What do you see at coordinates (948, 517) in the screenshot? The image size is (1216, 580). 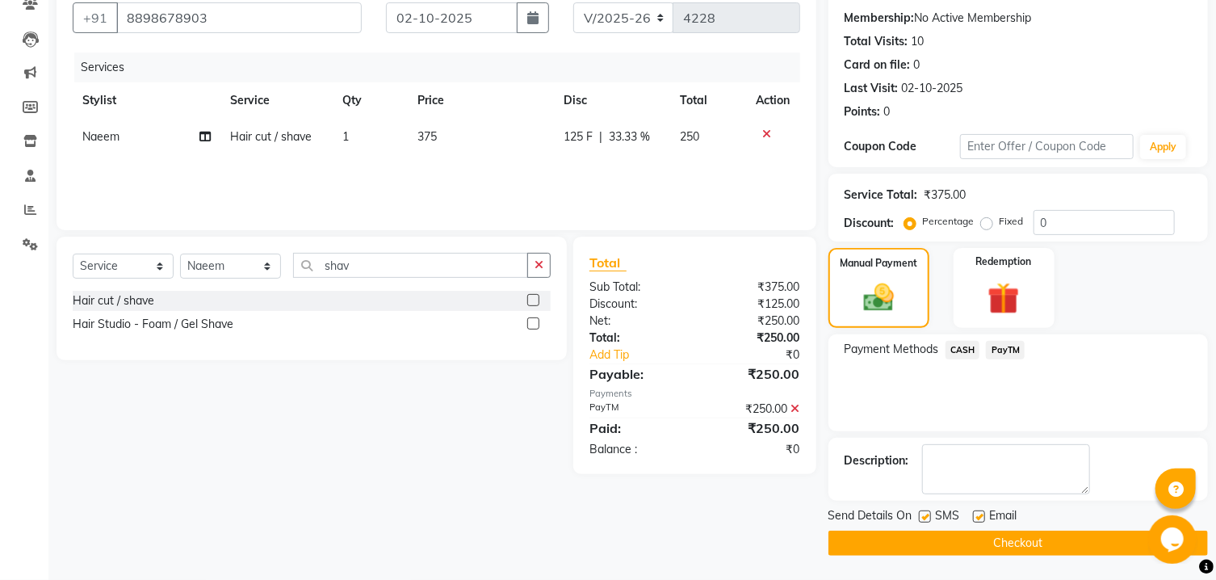 I see `span: SMS` at bounding box center [948, 517].